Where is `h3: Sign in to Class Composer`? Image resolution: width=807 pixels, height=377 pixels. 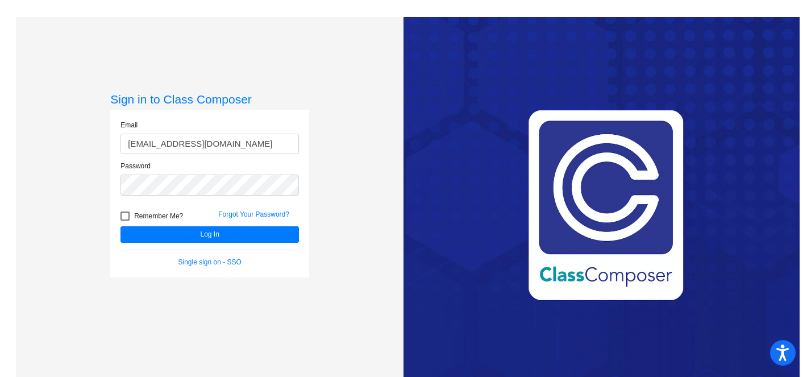
h3: Sign in to Class Composer is located at coordinates (210, 99).